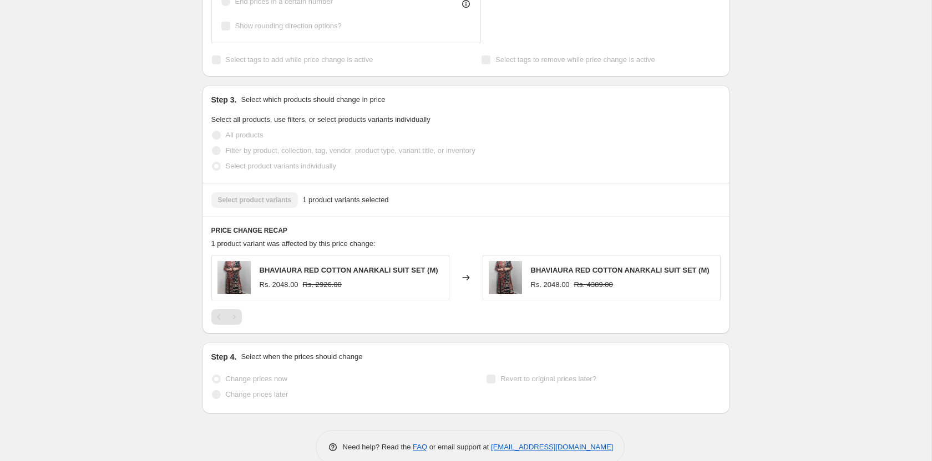  I want to click on span: Select tags to remove while price change is active, so click(575, 59).